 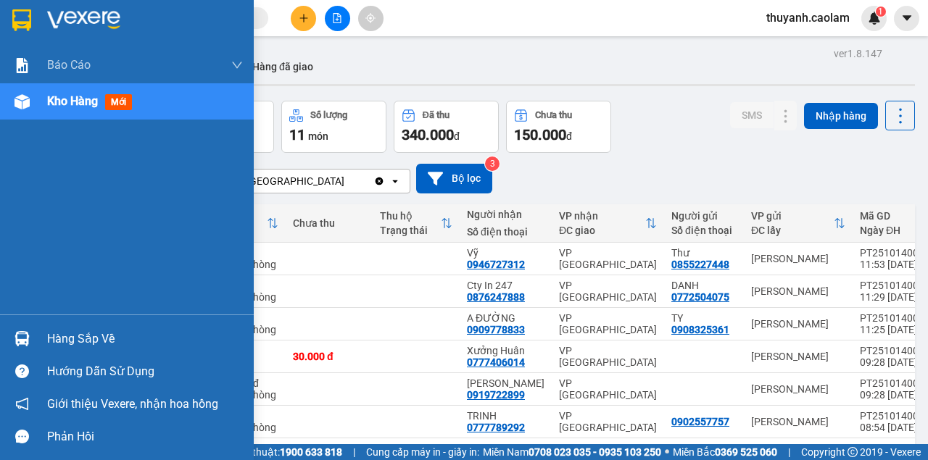 What do you see at coordinates (602, 231) in the screenshot?
I see `div: ĐC giao` at bounding box center [602, 231].